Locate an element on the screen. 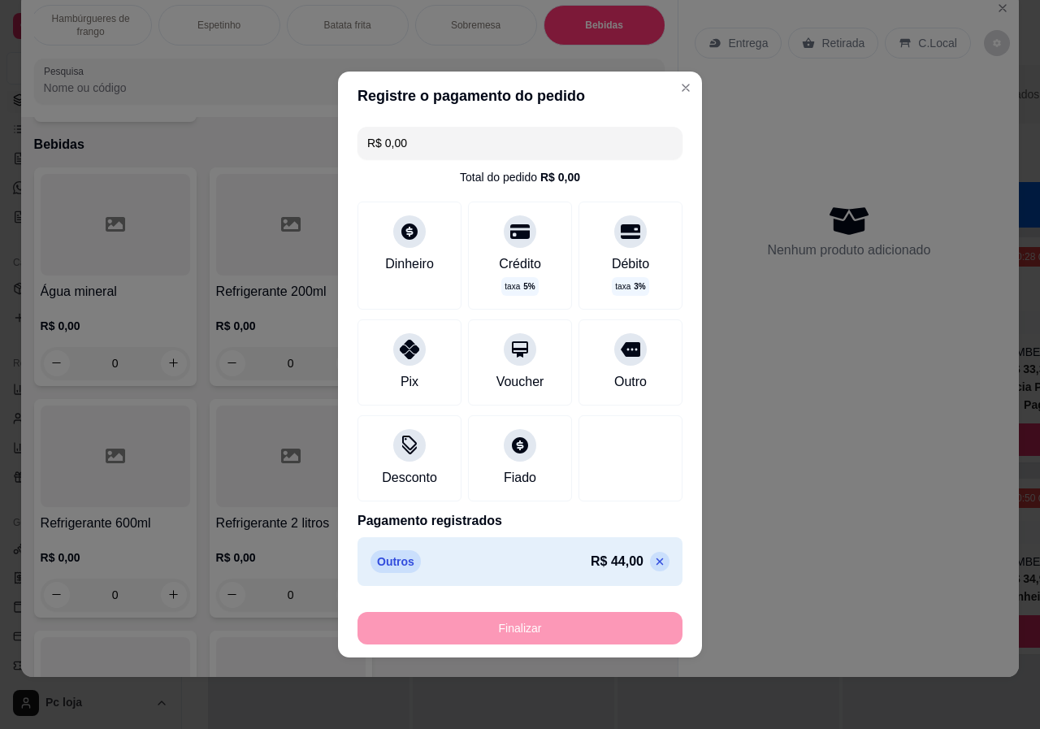  div: Fiado is located at coordinates (520, 478).